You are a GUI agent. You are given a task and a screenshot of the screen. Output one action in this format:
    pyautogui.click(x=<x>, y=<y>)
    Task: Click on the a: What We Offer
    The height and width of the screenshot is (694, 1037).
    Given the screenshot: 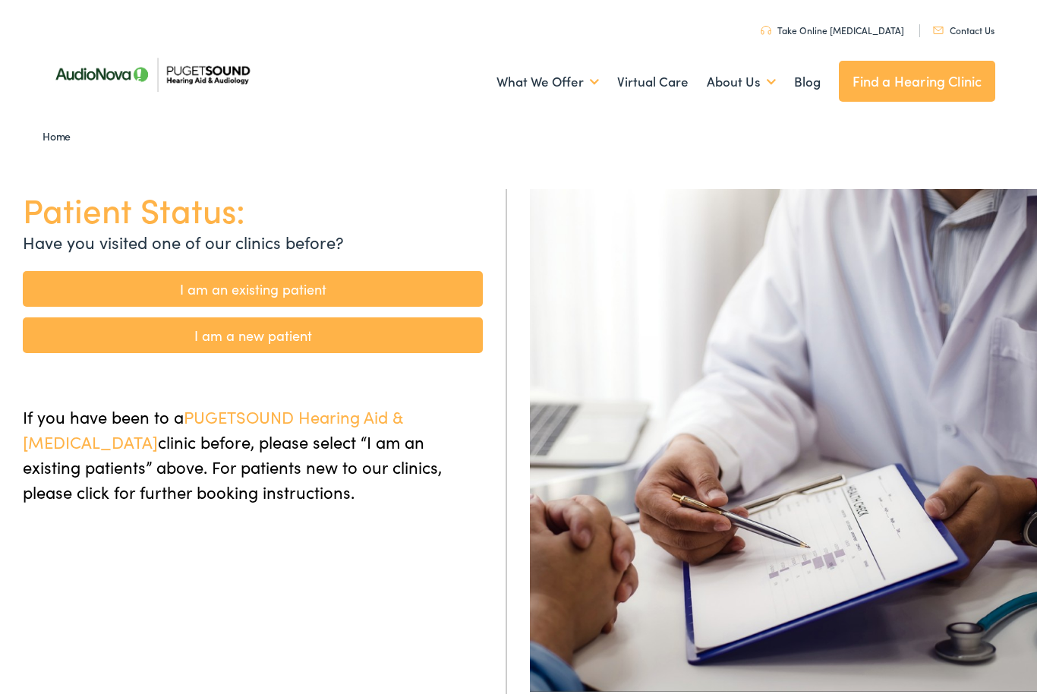 What is the action you would take?
    pyautogui.click(x=547, y=82)
    